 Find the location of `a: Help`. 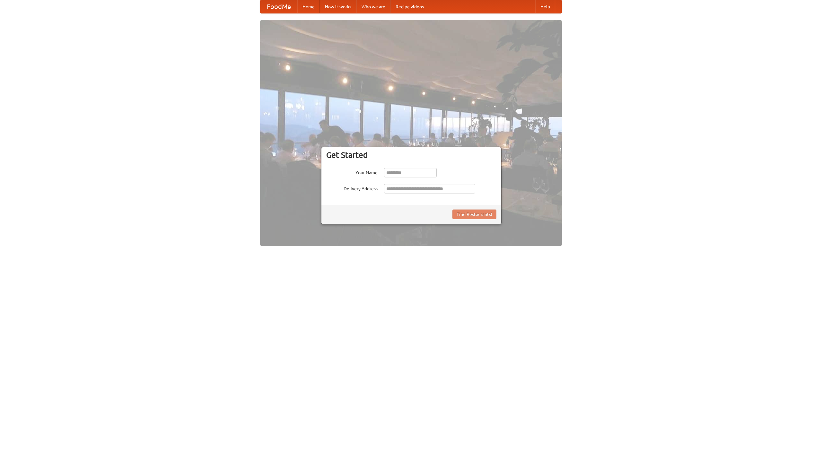

a: Help is located at coordinates (545, 7).